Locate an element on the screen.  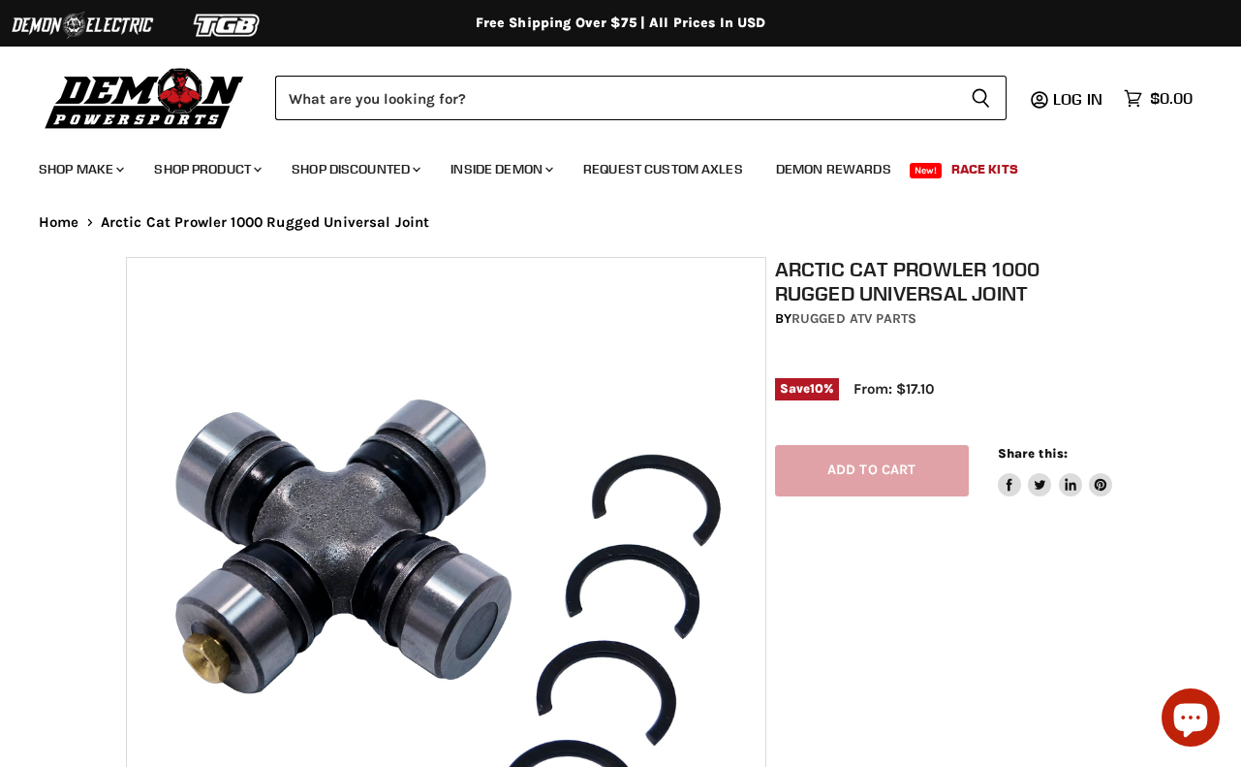
ul: Main menu is located at coordinates (606, 165).